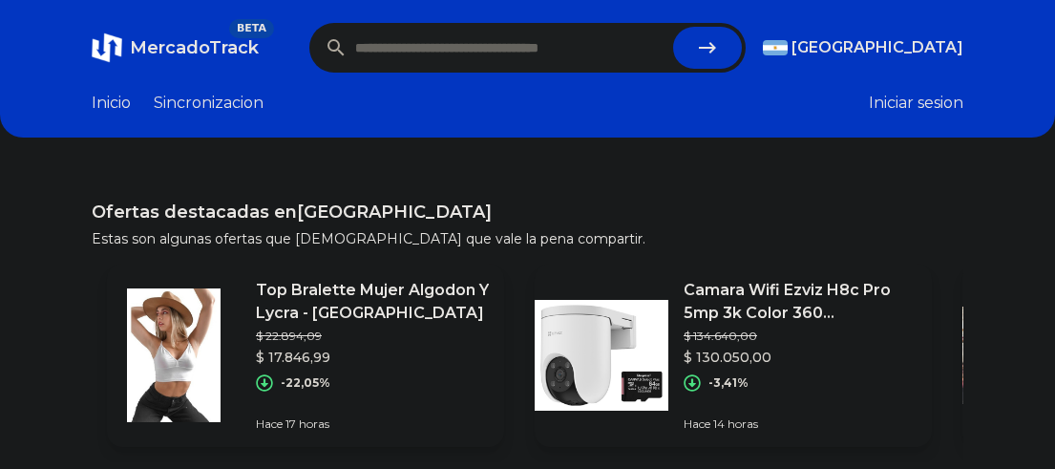 The image size is (1055, 469). I want to click on a: MercadoTrackBETA, so click(175, 48).